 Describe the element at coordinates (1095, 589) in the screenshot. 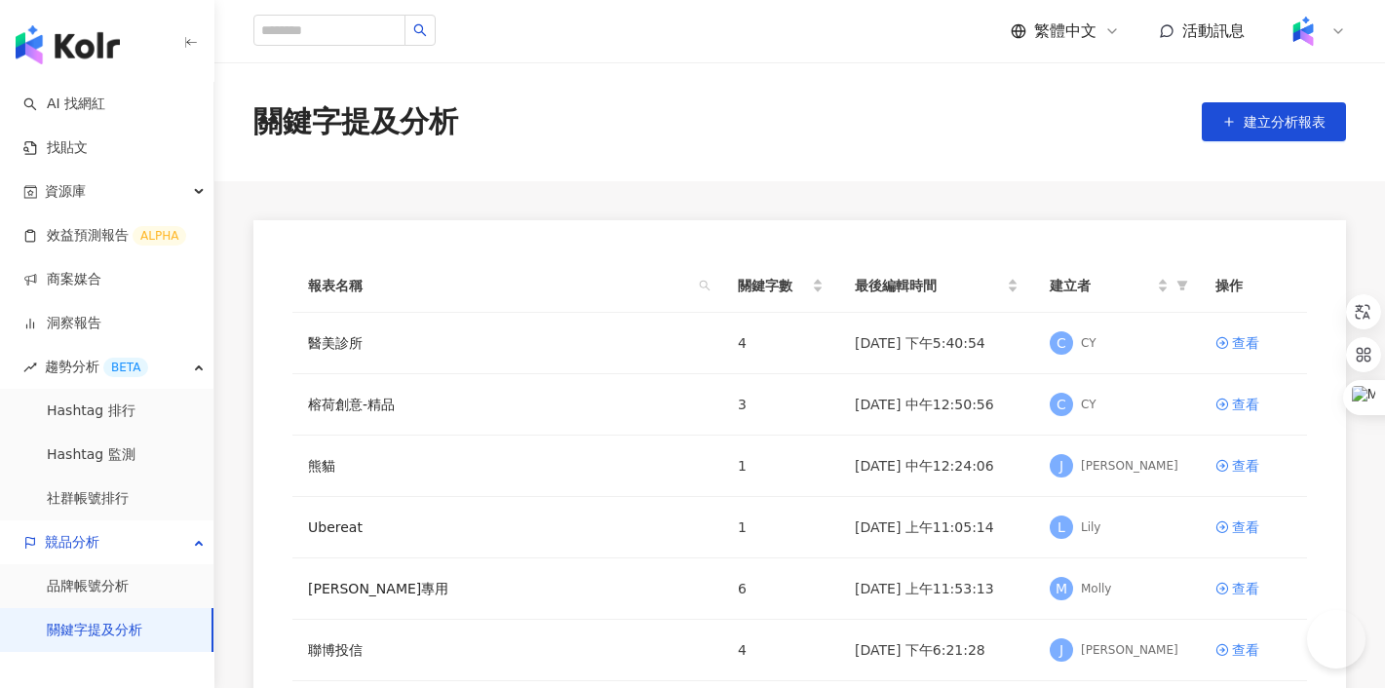

I see `div: Molly` at that location.